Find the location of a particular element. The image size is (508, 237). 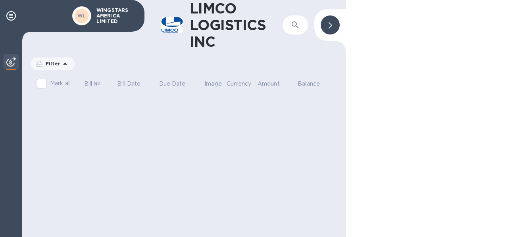

span: Bill № is located at coordinates (97, 84).